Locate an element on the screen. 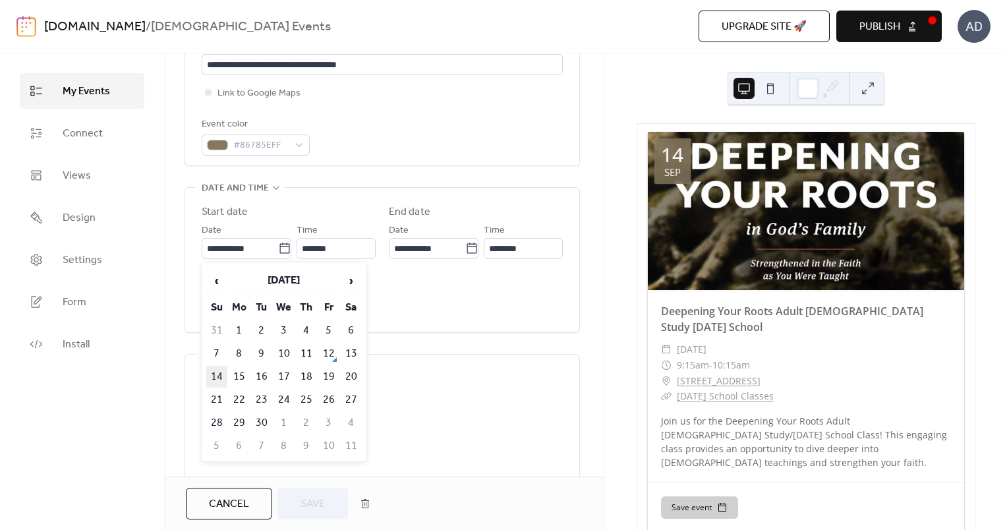  td: 18 is located at coordinates (306, 376).